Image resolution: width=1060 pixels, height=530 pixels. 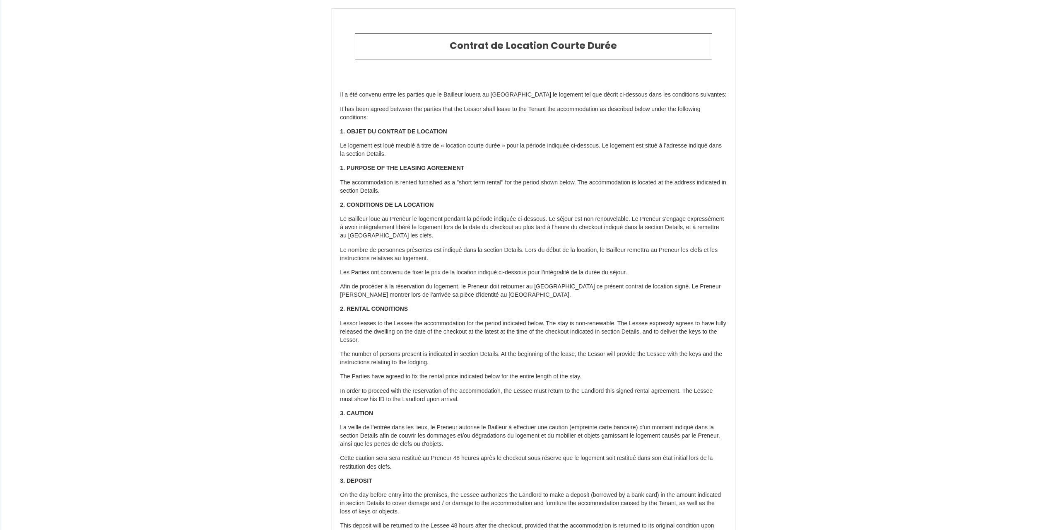 I want to click on h2: Contrat de Location Courte Durée, so click(x=530, y=46).